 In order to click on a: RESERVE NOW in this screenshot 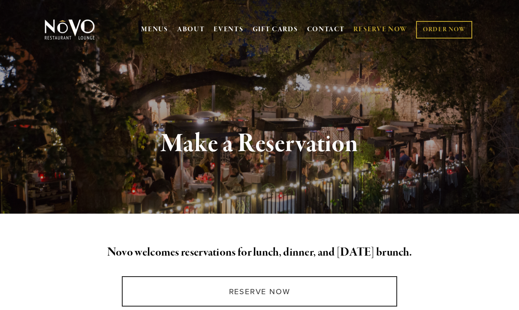, I will do `click(380, 30)`.